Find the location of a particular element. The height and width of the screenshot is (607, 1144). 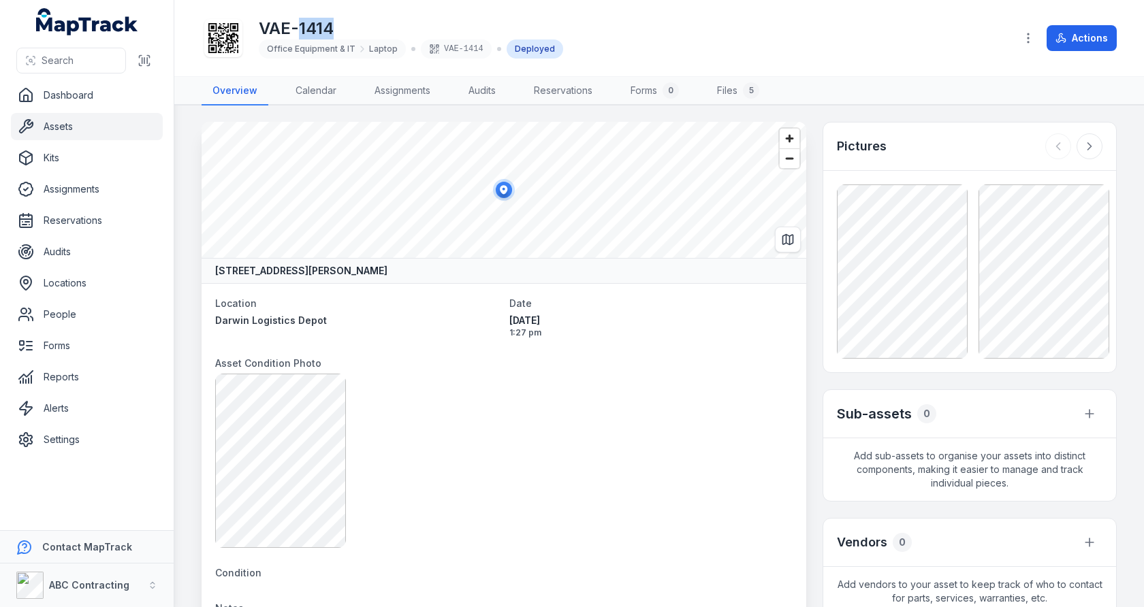

button: Actions is located at coordinates (1081, 38).